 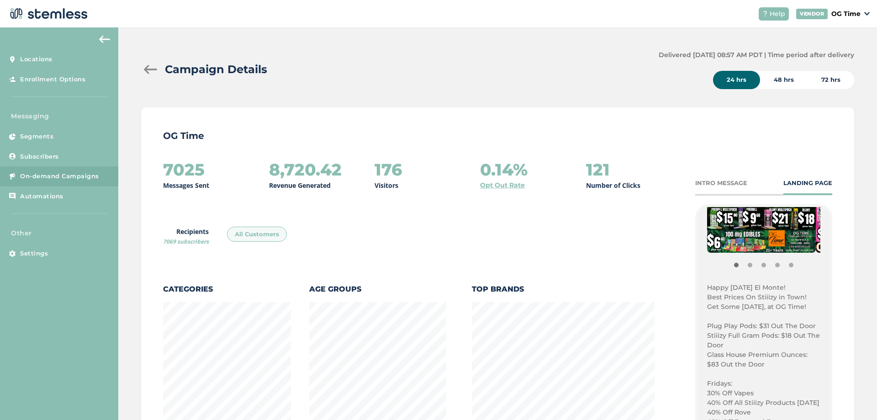 I want to click on div: 72 hrs, so click(x=831, y=80).